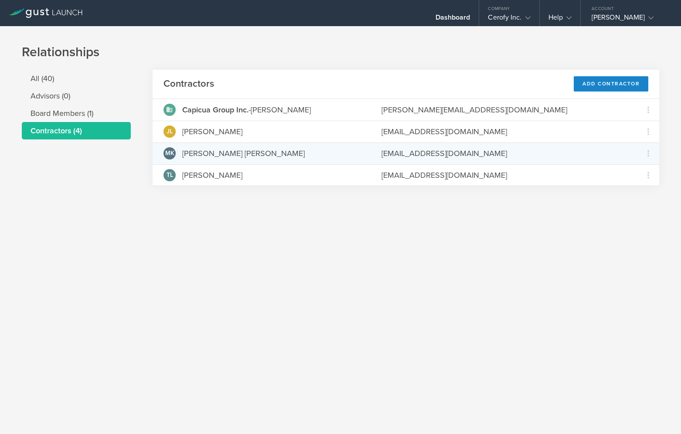 The image size is (681, 434). What do you see at coordinates (76, 131) in the screenshot?
I see `li: Contractors (4)` at bounding box center [76, 131].